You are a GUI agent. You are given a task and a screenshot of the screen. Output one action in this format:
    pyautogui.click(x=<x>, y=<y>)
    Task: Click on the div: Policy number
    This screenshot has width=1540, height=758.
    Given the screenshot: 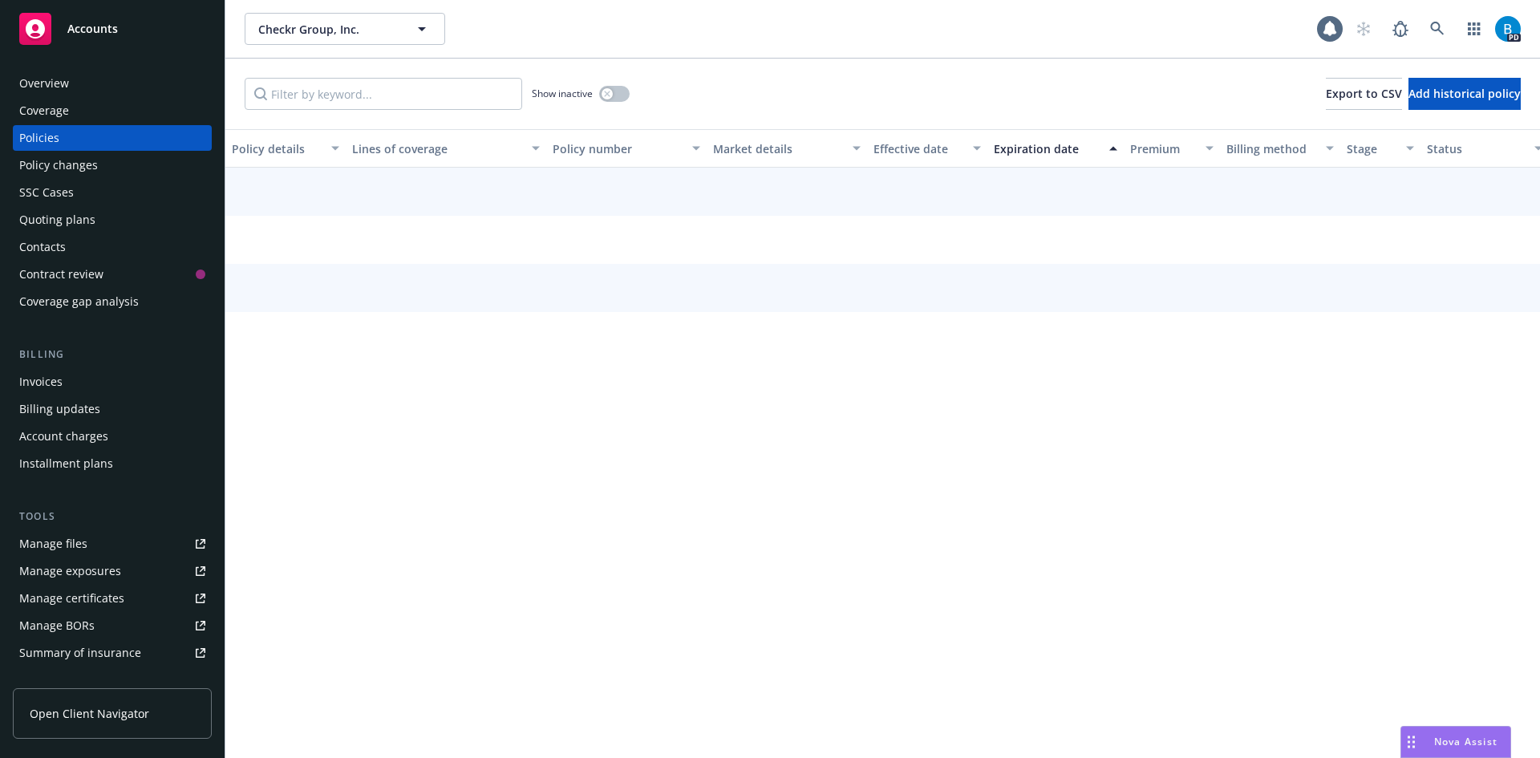 What is the action you would take?
    pyautogui.click(x=618, y=148)
    